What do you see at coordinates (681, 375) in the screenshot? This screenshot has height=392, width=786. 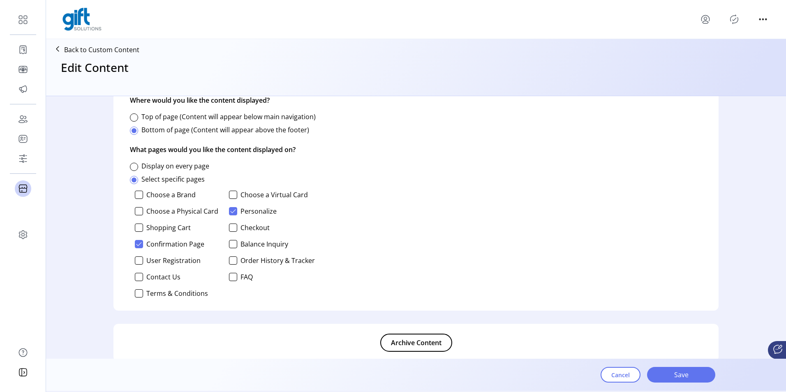 I see `span: Save` at bounding box center [681, 375].